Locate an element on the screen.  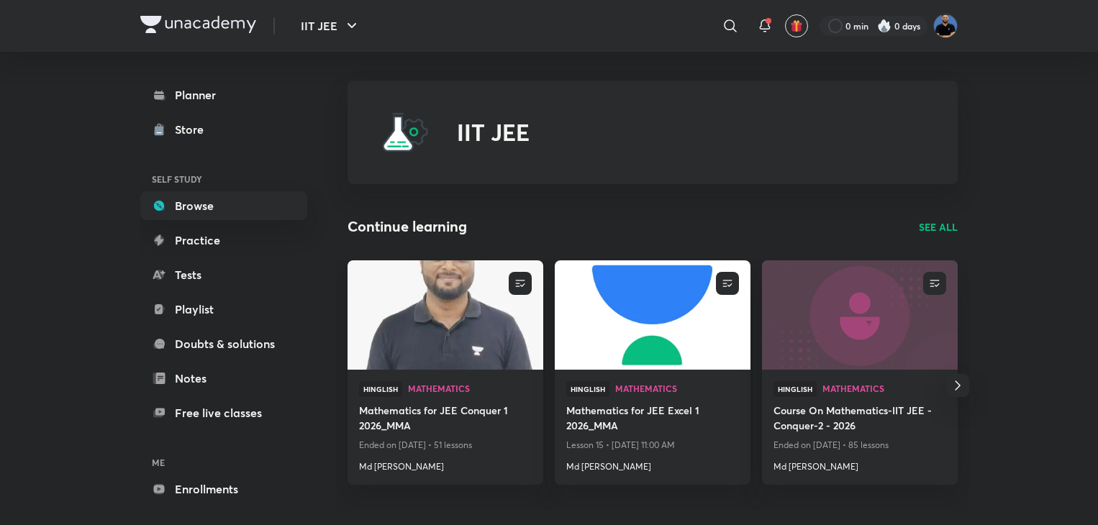
p: SEE ALL is located at coordinates (938, 227).